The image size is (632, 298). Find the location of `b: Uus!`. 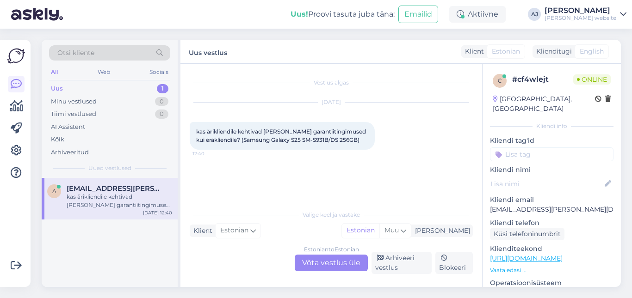

b: Uus! is located at coordinates (299, 14).